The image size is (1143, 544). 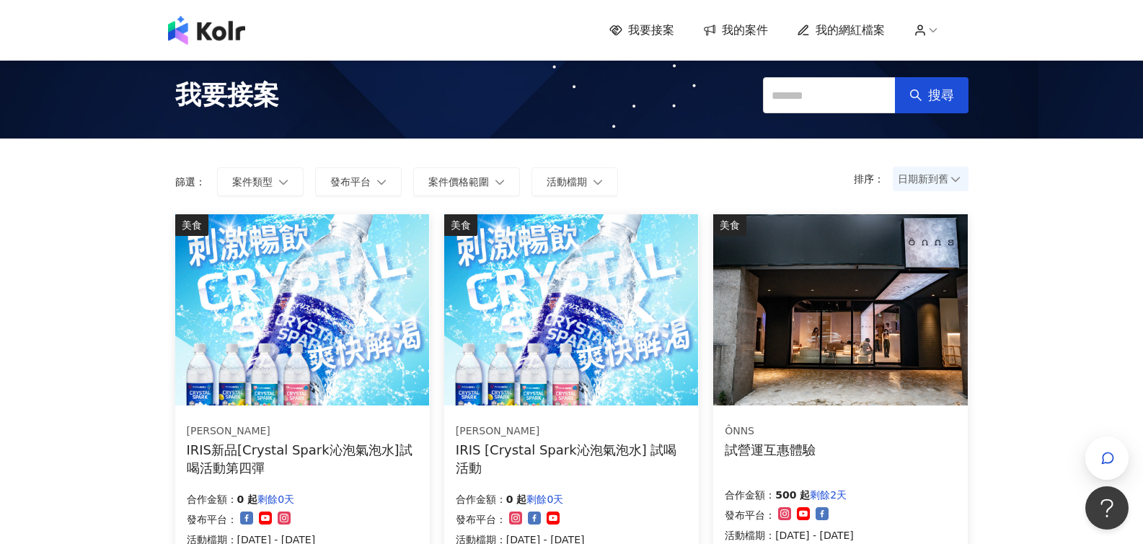 What do you see at coordinates (930, 179) in the screenshot?
I see `span: 日期新到舊` at bounding box center [930, 179].